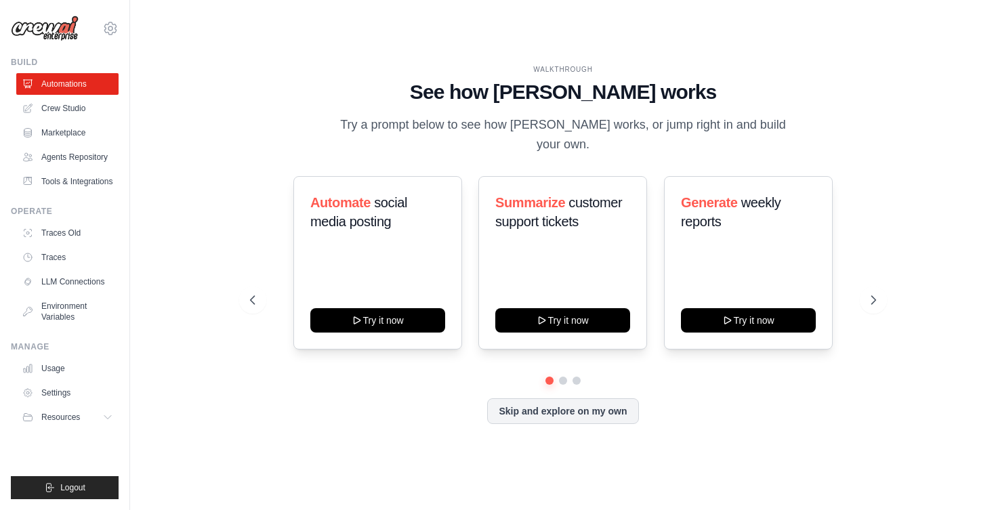 The width and height of the screenshot is (996, 510). What do you see at coordinates (562, 69) in the screenshot?
I see `div: WALKTHROUGH` at bounding box center [562, 69].